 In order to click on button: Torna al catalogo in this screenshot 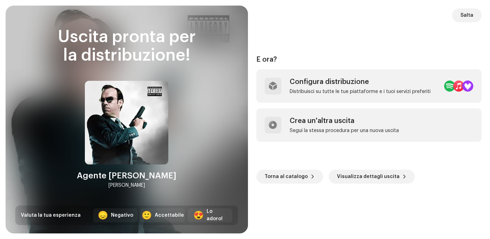, I will do `click(290, 176)`.